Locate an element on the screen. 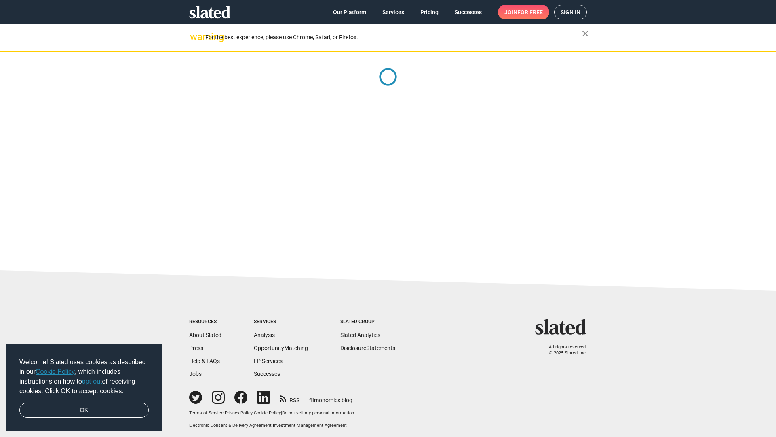  span: Services is located at coordinates (393, 12).